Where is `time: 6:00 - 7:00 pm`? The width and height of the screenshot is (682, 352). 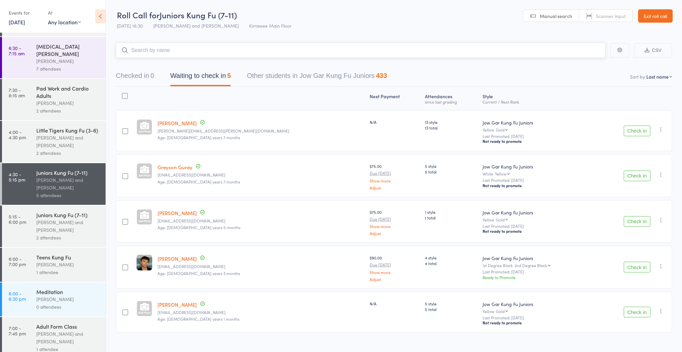 time: 6:00 - 7:00 pm is located at coordinates (17, 262).